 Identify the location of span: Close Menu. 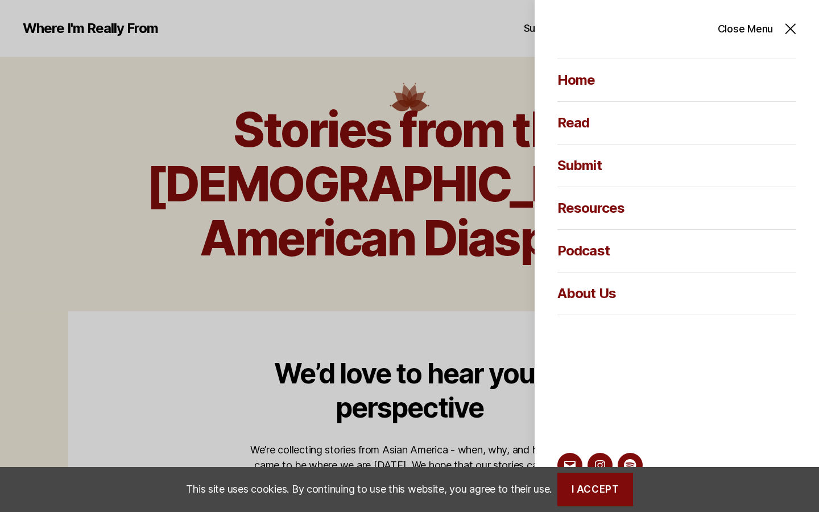
(745, 29).